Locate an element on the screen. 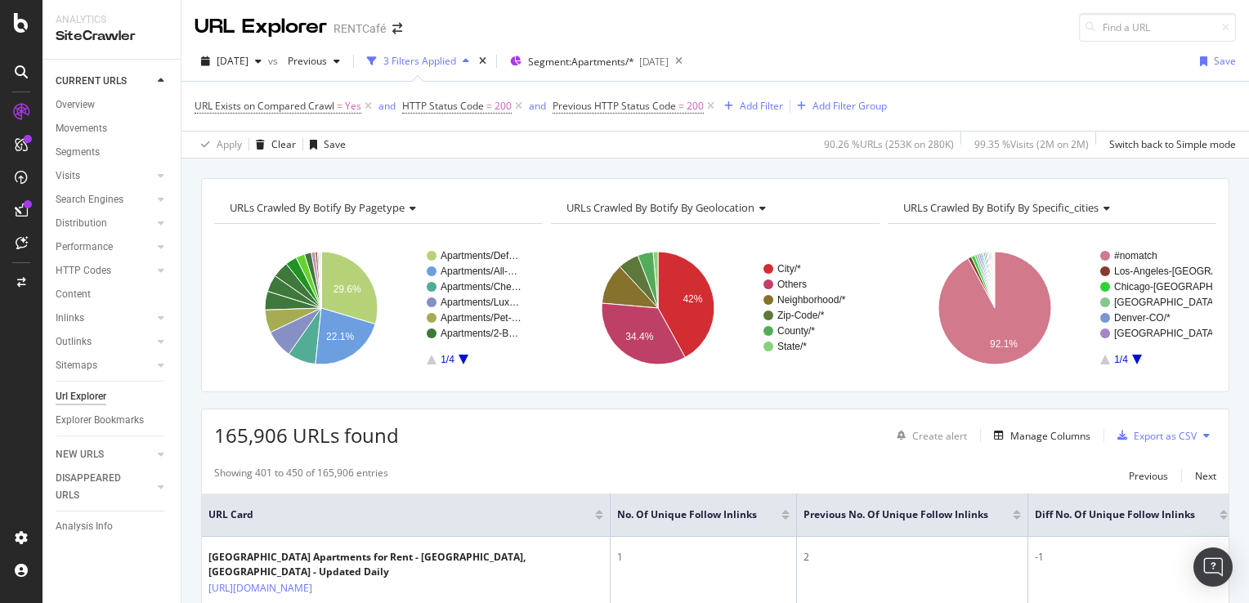 The height and width of the screenshot is (603, 1249). div: Url Explorer is located at coordinates (81, 396).